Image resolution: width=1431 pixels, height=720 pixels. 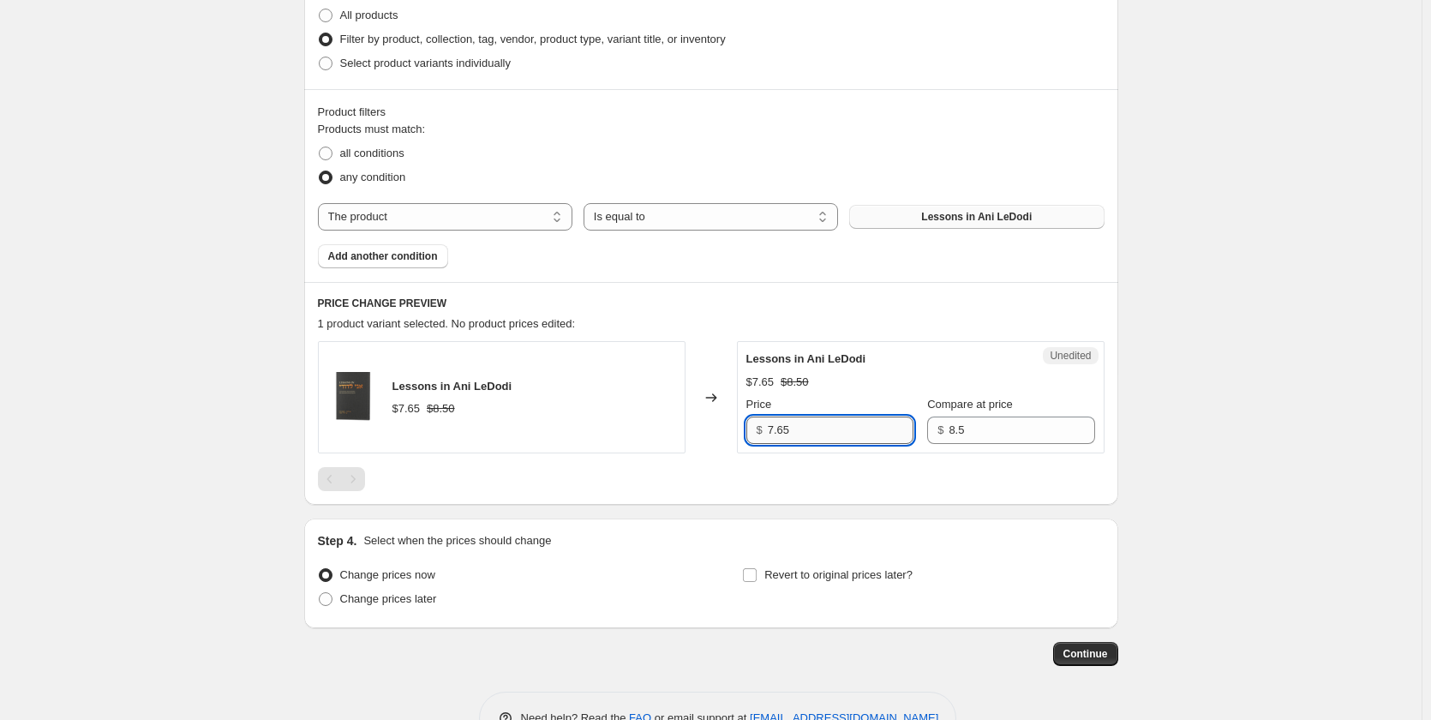 What do you see at coordinates (711, 112) in the screenshot?
I see `div: Product filters` at bounding box center [711, 112].